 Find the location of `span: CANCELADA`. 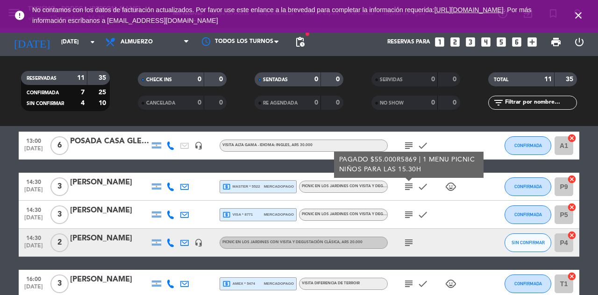

span: CANCELADA is located at coordinates (161, 103).